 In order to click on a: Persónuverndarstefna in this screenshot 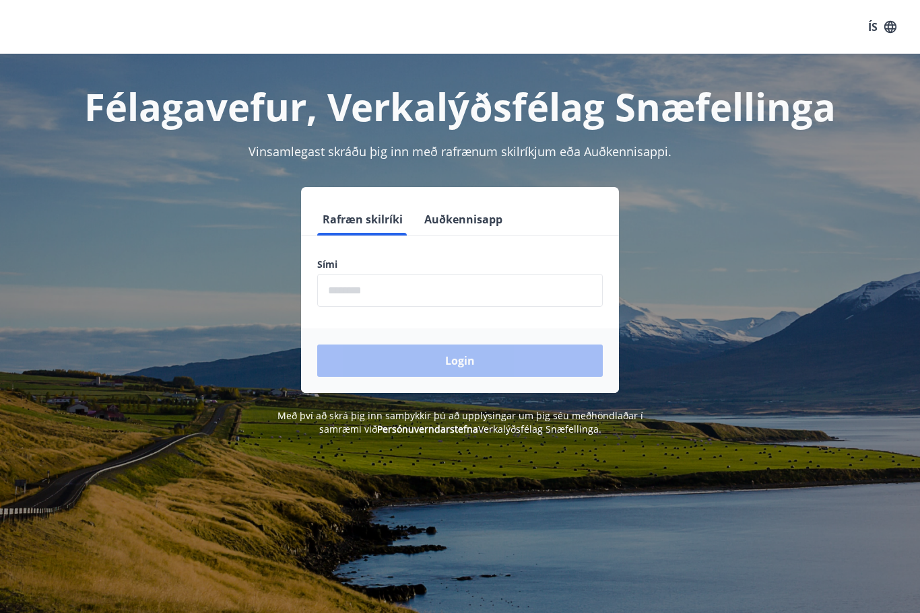, I will do `click(428, 429)`.